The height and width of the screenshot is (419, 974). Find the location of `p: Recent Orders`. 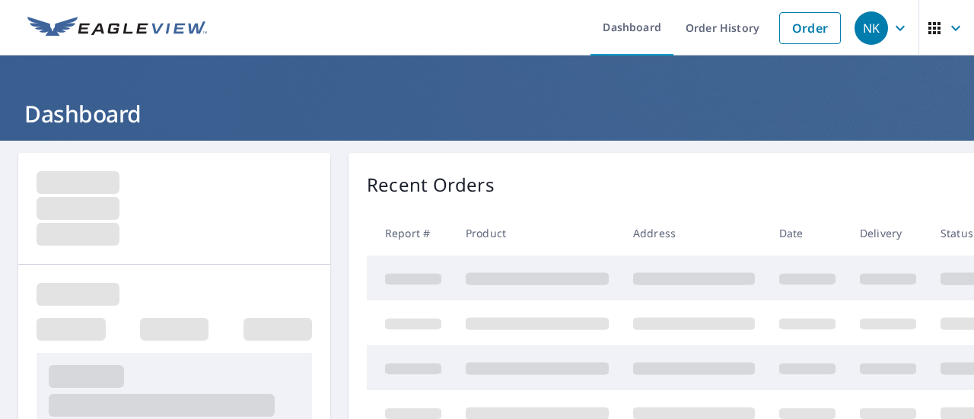

p: Recent Orders is located at coordinates (431, 185).